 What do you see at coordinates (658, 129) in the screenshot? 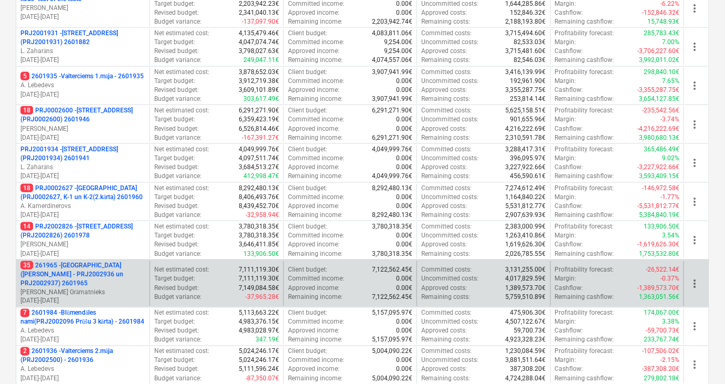
I see `p: -4,216,222.69€` at bounding box center [658, 129].